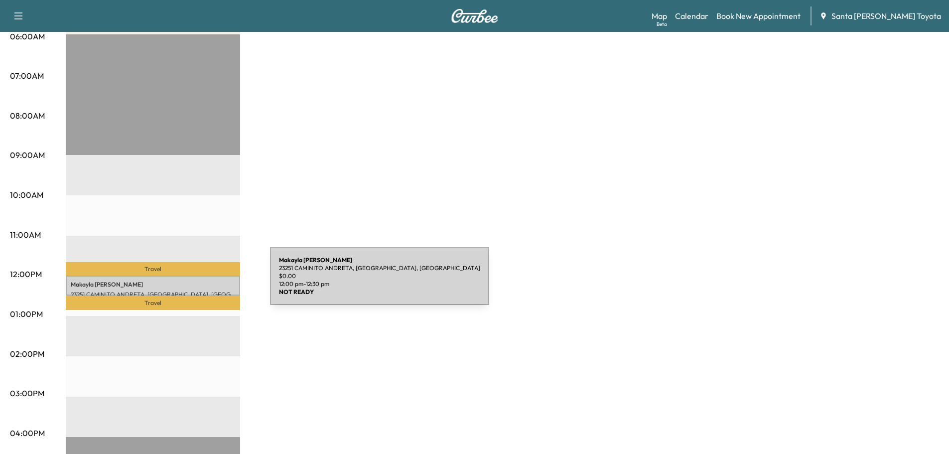 The image size is (949, 454). What do you see at coordinates (475, 16) in the screenshot?
I see `img: Curbee Logo` at bounding box center [475, 16].